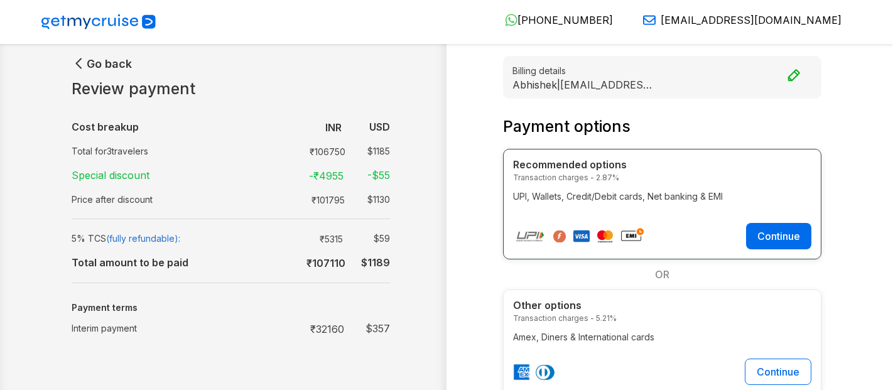  Describe the element at coordinates (662, 127) in the screenshot. I see `h3: Payment options` at that location.